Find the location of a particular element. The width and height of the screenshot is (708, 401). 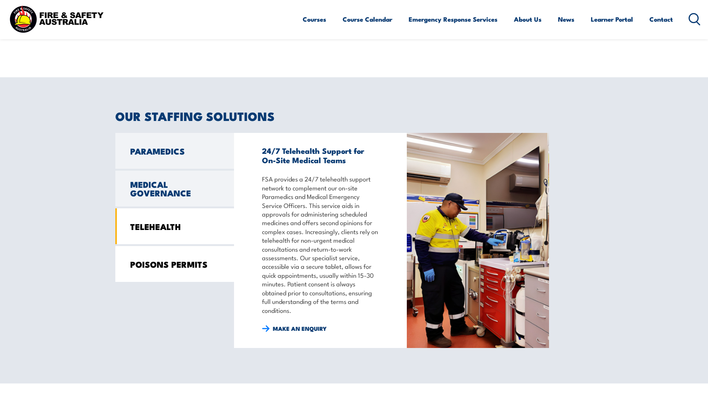

a: PARAMEDICS is located at coordinates (175, 151).